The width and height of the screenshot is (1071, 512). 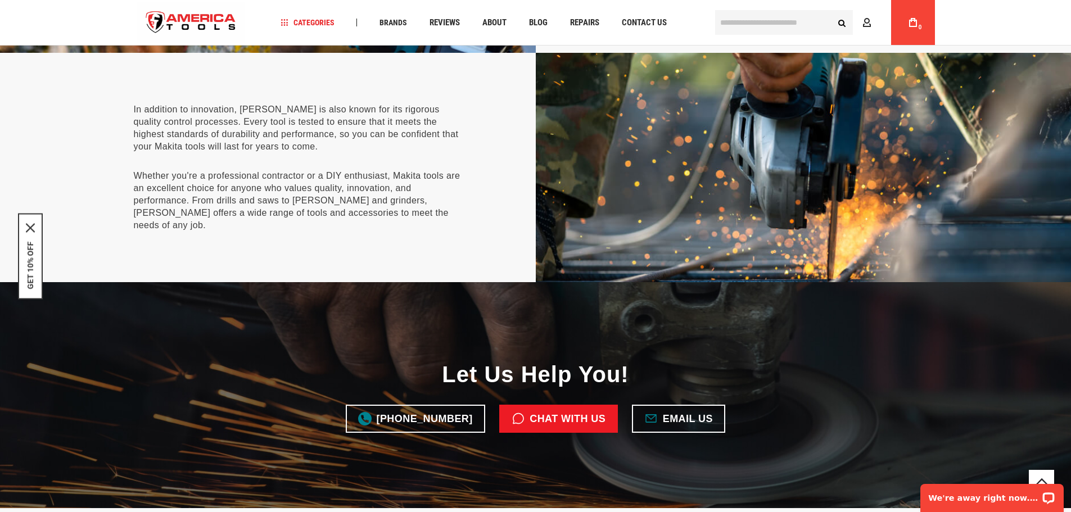 What do you see at coordinates (30, 265) in the screenshot?
I see `button: GET 10% OFF` at bounding box center [30, 265].